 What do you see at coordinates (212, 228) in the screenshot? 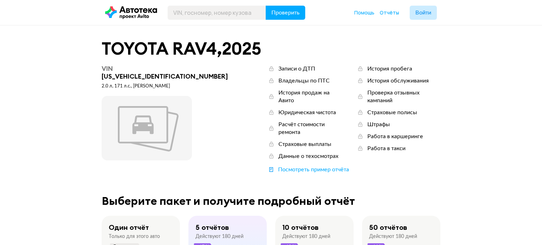
I see `div: 5 отчётов` at bounding box center [212, 228].